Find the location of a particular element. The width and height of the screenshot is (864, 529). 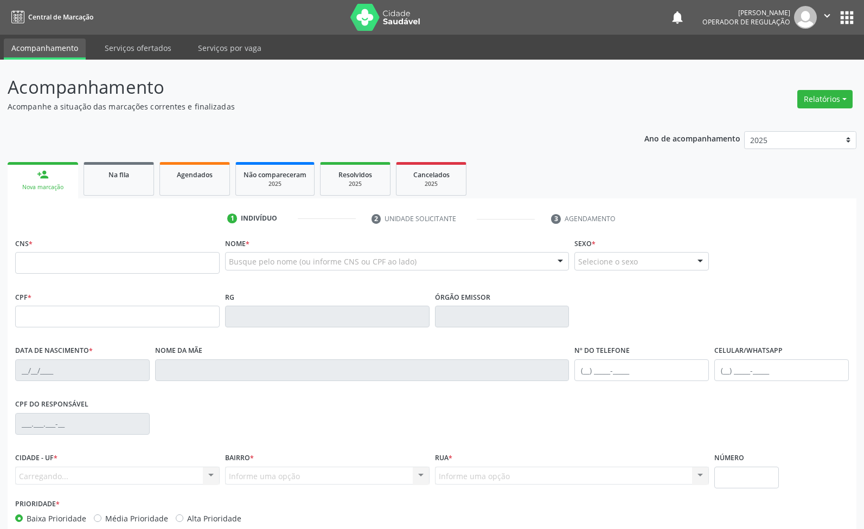

a: Central de Marcação is located at coordinates (50, 17).